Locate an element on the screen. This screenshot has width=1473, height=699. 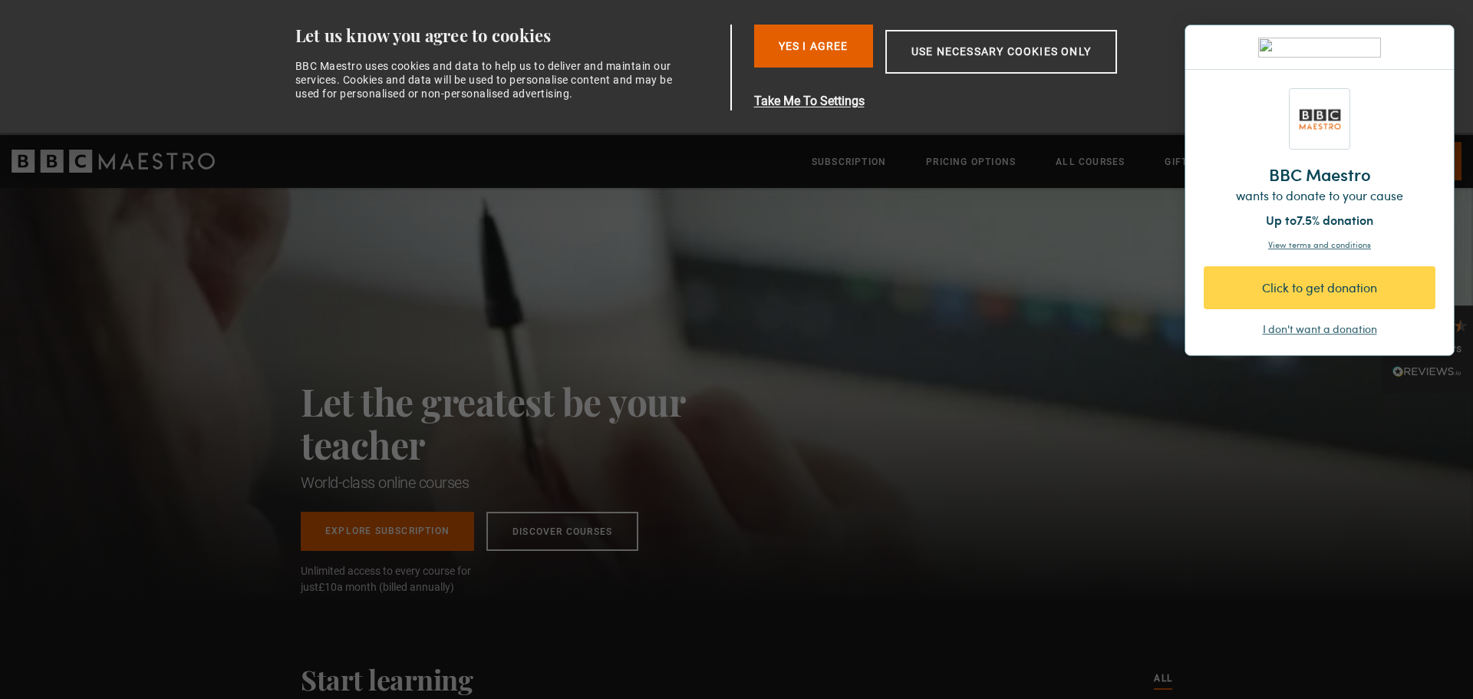
button: Yes I Agree is located at coordinates (813, 46).